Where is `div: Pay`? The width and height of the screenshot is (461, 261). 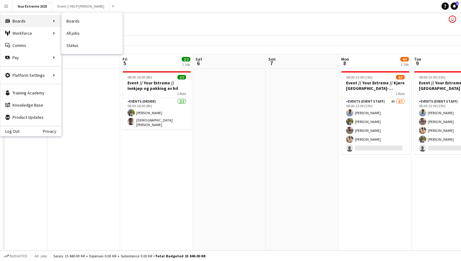 div: Pay is located at coordinates (31, 58).